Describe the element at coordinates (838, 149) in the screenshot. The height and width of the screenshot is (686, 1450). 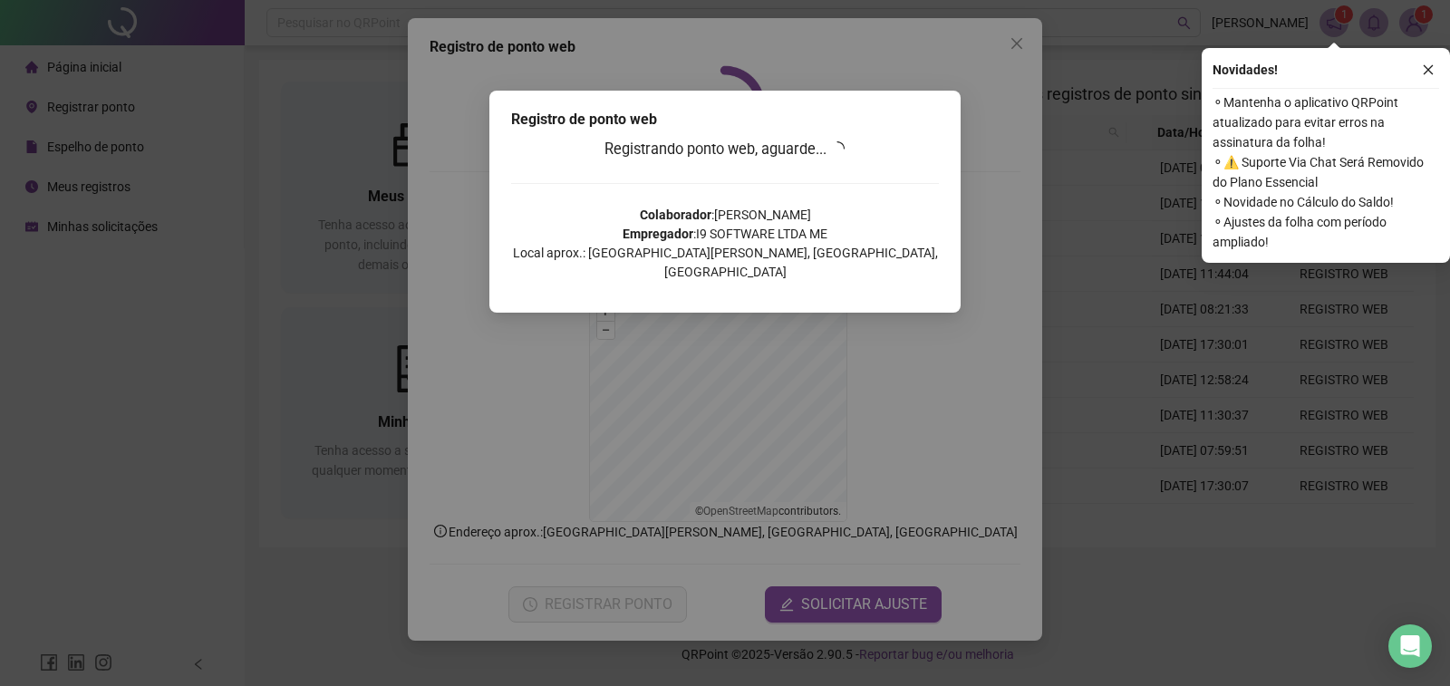
I see `span: loading` at that location.